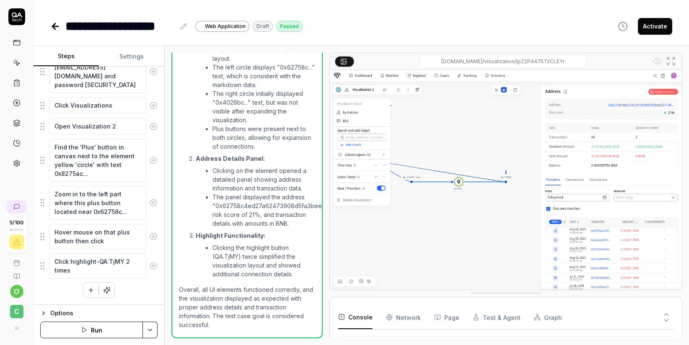 The image size is (689, 345). I want to click on button: Run, so click(91, 330).